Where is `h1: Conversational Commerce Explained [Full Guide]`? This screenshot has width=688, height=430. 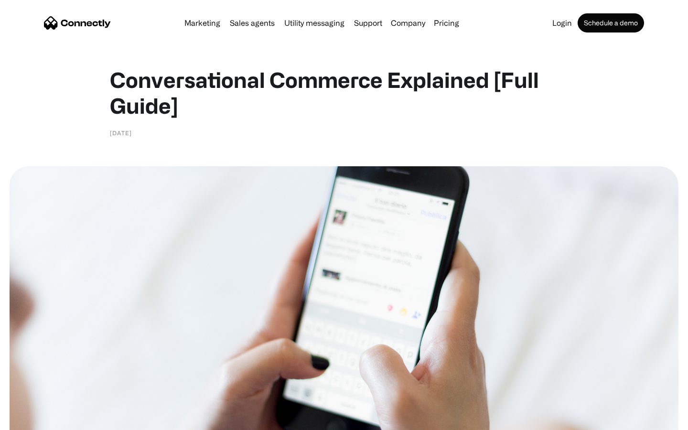 h1: Conversational Commerce Explained [Full Guide] is located at coordinates (344, 93).